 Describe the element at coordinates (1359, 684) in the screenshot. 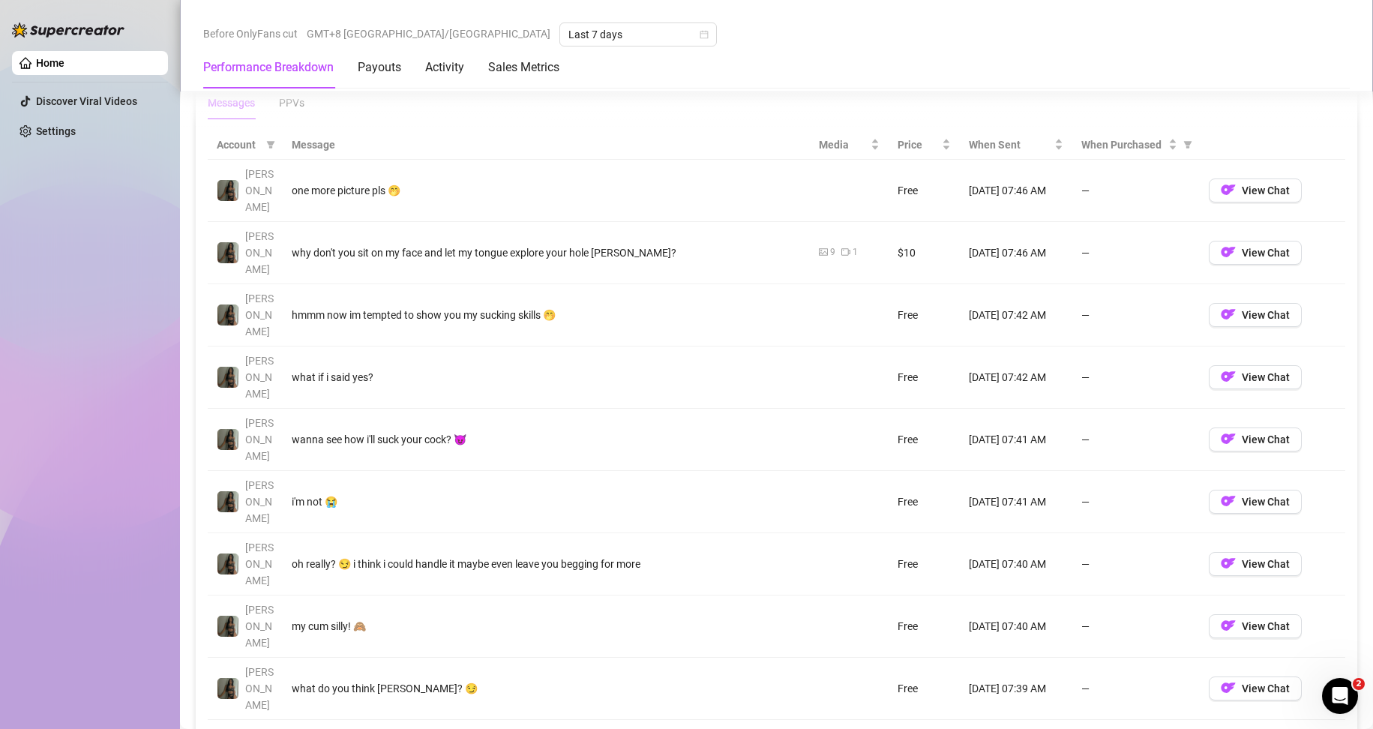

I see `span: 2` at that location.